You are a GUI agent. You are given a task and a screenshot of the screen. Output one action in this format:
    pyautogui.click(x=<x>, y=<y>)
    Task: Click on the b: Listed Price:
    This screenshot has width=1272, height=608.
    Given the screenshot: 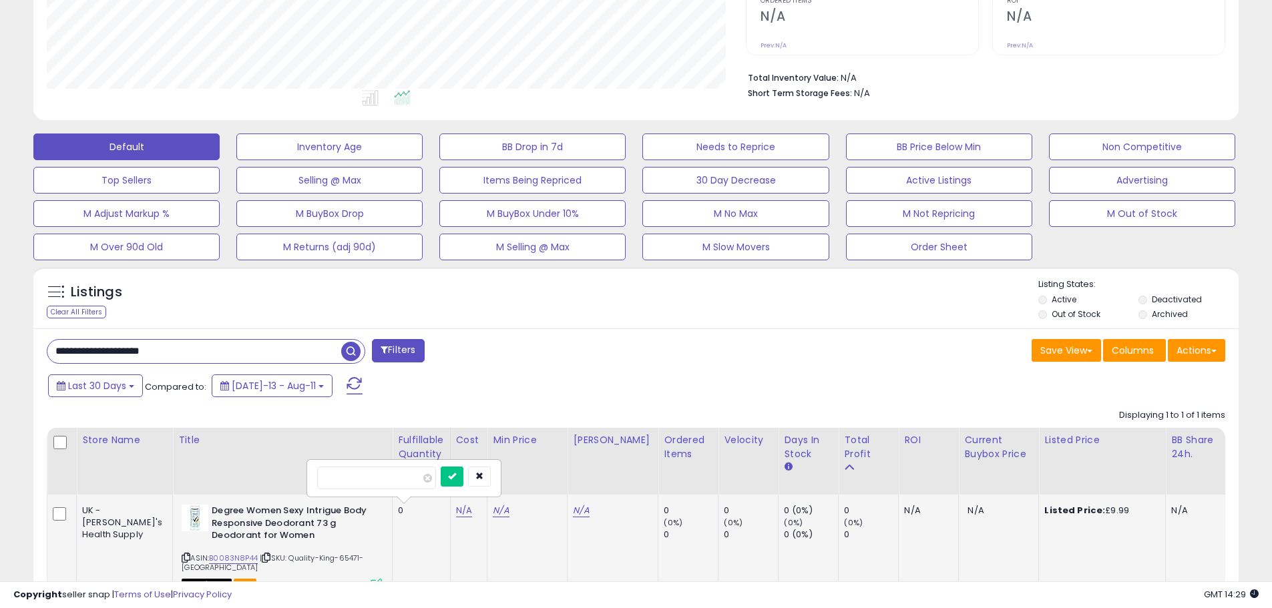 What is the action you would take?
    pyautogui.click(x=1074, y=510)
    